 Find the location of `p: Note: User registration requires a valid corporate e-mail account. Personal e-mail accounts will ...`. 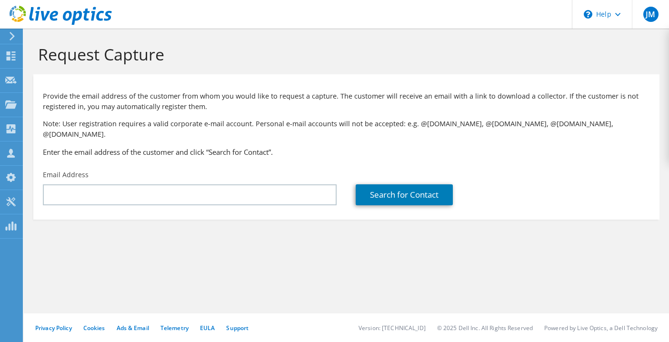

p: Note: User registration requires a valid corporate e-mail account. Personal e-mail accounts will ... is located at coordinates (346, 129).